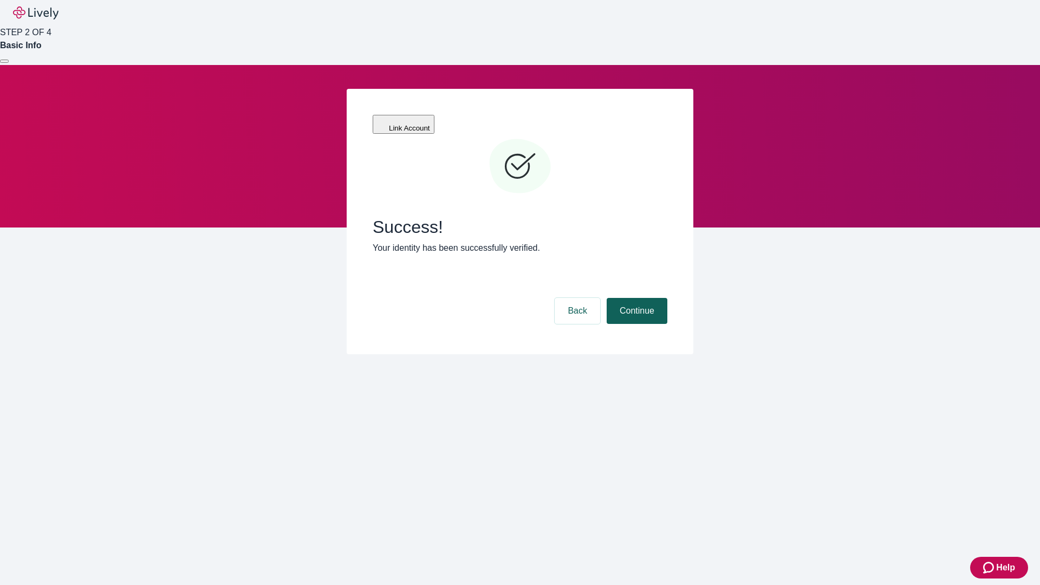 The image size is (1040, 585). I want to click on img: Lively, so click(36, 13).